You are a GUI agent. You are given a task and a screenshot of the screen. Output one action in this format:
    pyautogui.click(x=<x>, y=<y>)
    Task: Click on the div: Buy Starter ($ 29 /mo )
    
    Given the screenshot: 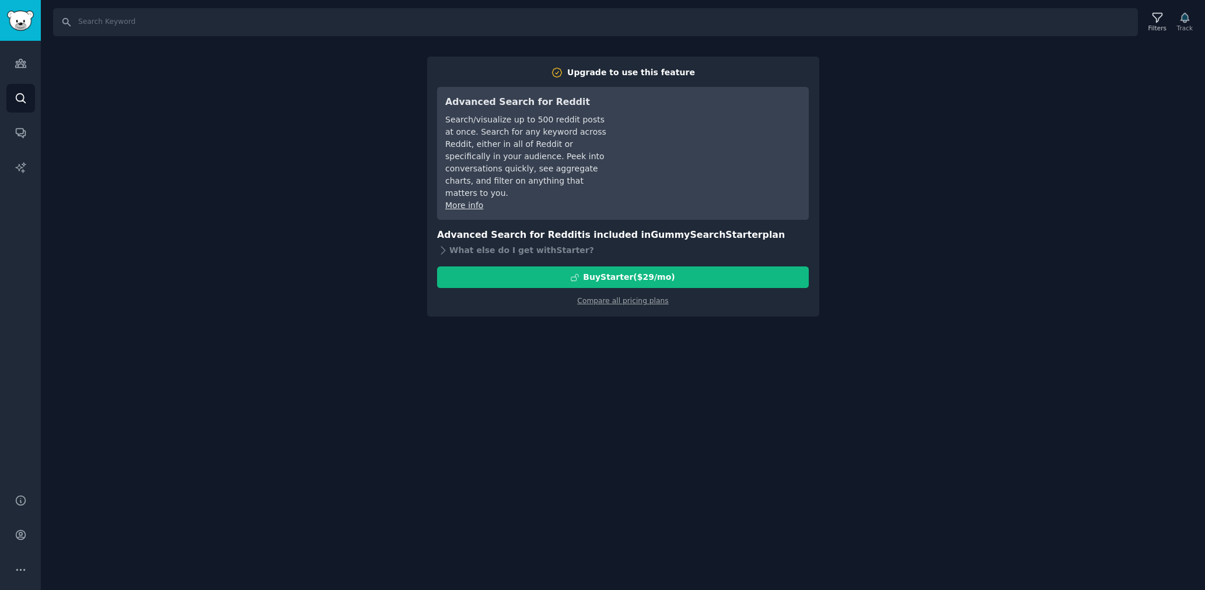 What is the action you would take?
    pyautogui.click(x=628, y=277)
    